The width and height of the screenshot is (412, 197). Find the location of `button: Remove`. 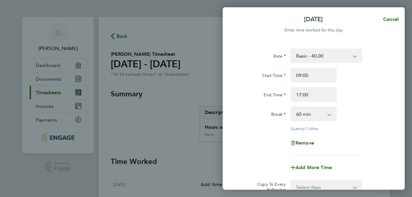

button: Remove is located at coordinates (302, 143).